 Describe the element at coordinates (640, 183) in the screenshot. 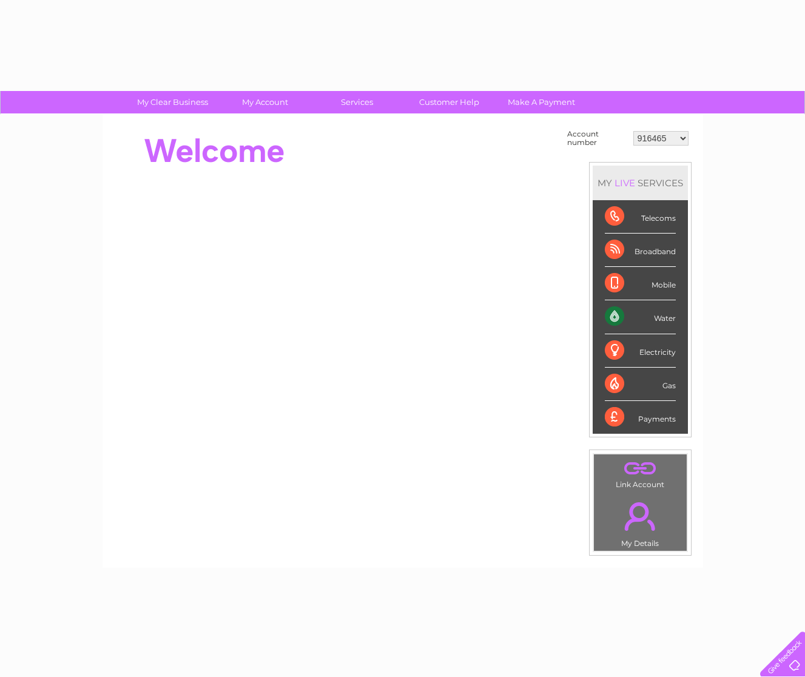

I see `div: MY SERVICES` at that location.